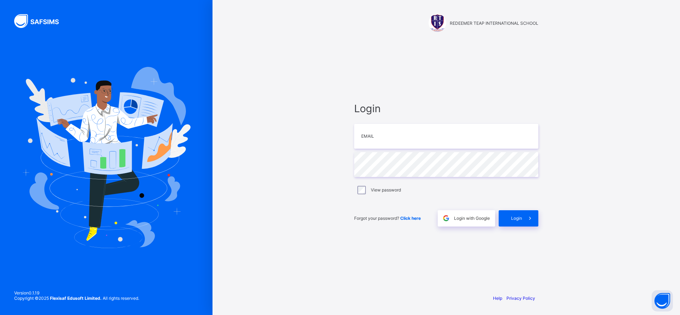 This screenshot has height=315, width=680. Describe the element at coordinates (498, 298) in the screenshot. I see `a: Help` at that location.